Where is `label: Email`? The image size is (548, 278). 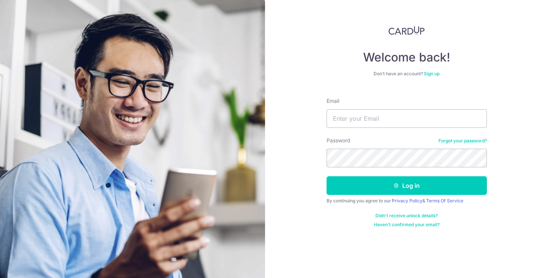 label: Email is located at coordinates (333, 101).